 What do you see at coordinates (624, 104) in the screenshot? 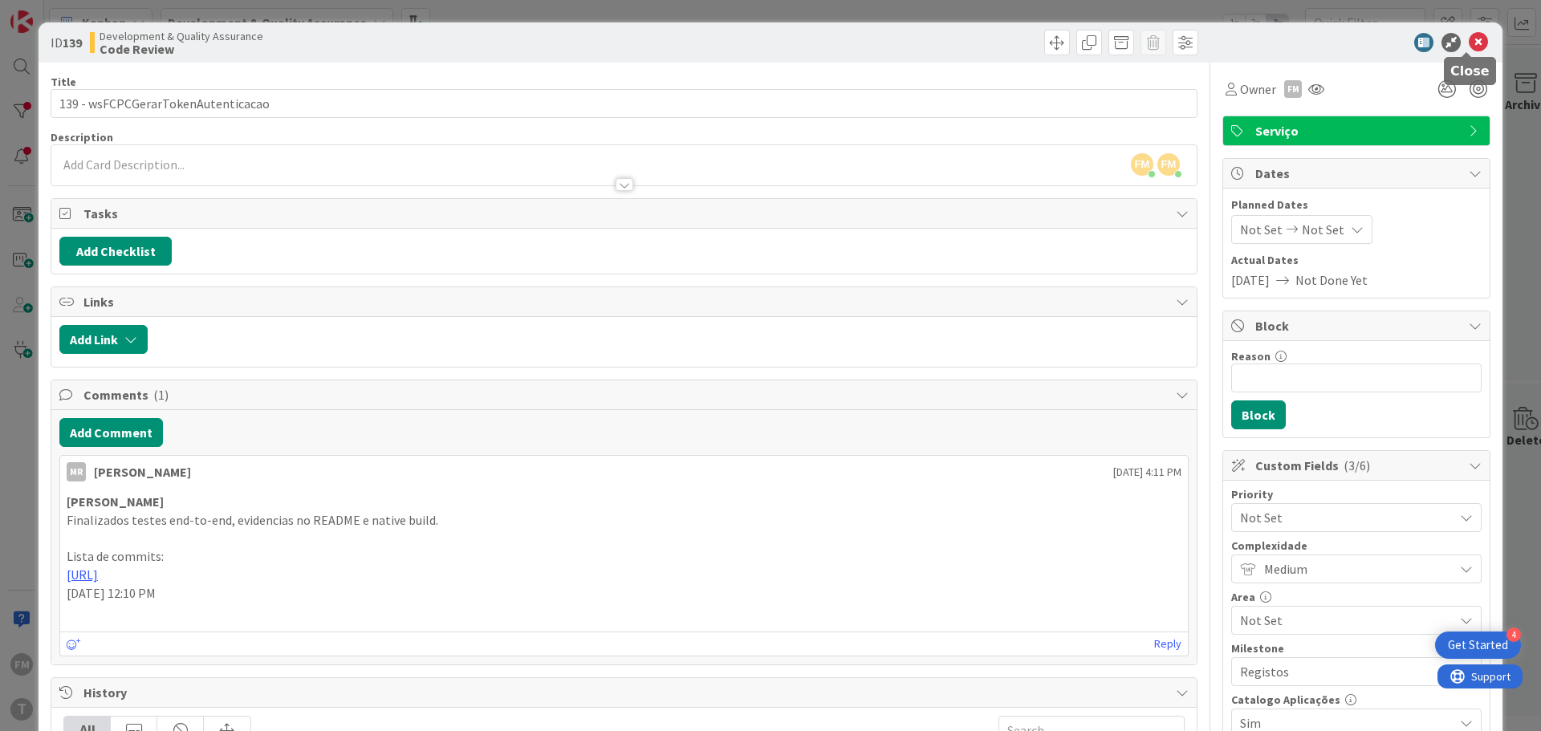
I see `input: type card name here...` at bounding box center [624, 104].